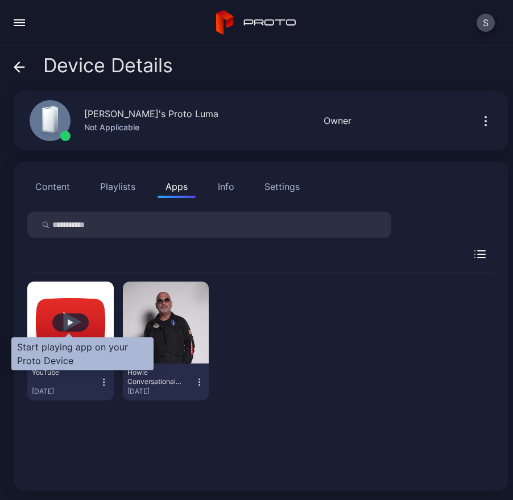 Image resolution: width=513 pixels, height=500 pixels. I want to click on button: Apps, so click(176, 187).